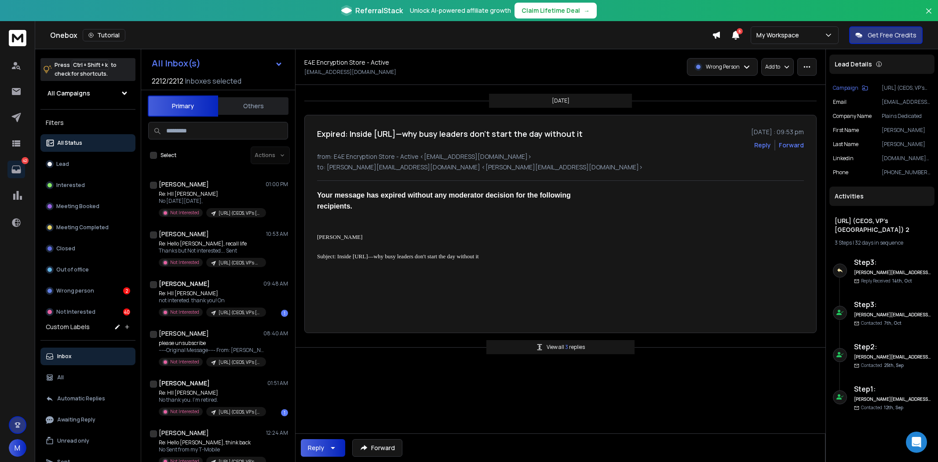 This screenshot has width=938, height=462. What do you see at coordinates (323, 448) in the screenshot?
I see `button: Reply` at bounding box center [323, 448].